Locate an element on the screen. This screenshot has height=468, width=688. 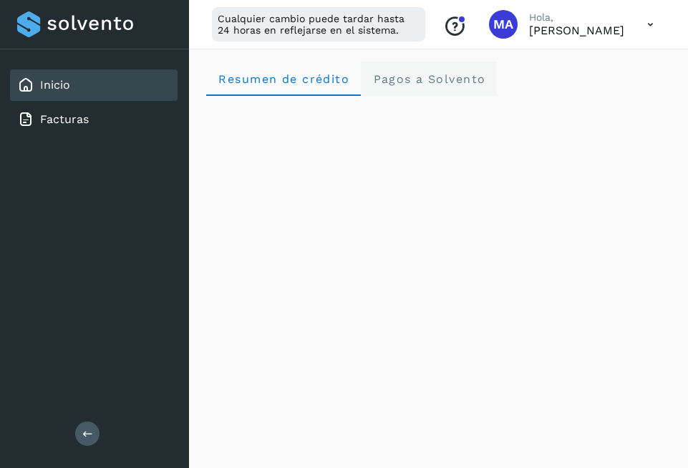
div: Cualquier cambio puede tardar hasta 24 horas en reflejarse en el sistema. is located at coordinates (319, 24).